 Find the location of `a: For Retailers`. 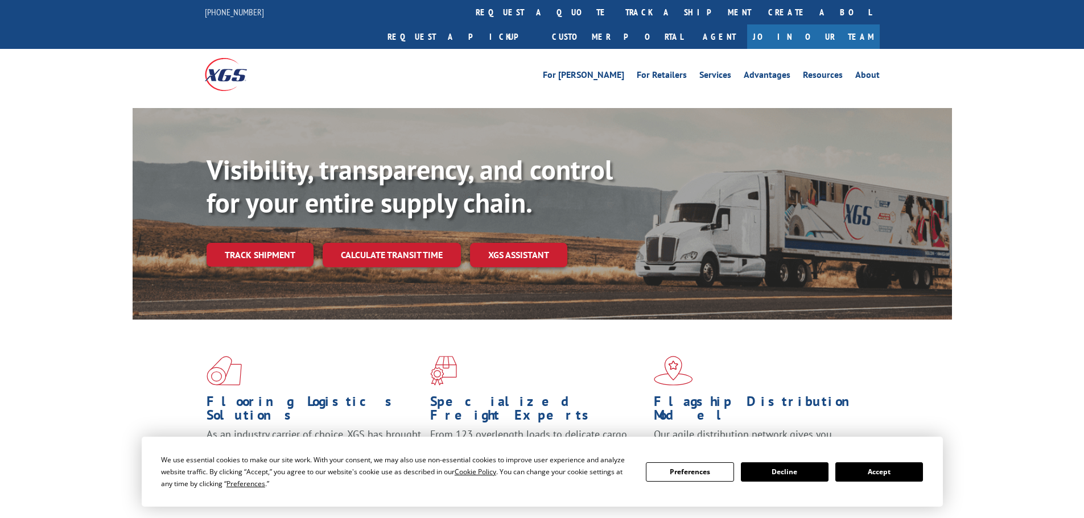

a: For Retailers is located at coordinates (662, 77).